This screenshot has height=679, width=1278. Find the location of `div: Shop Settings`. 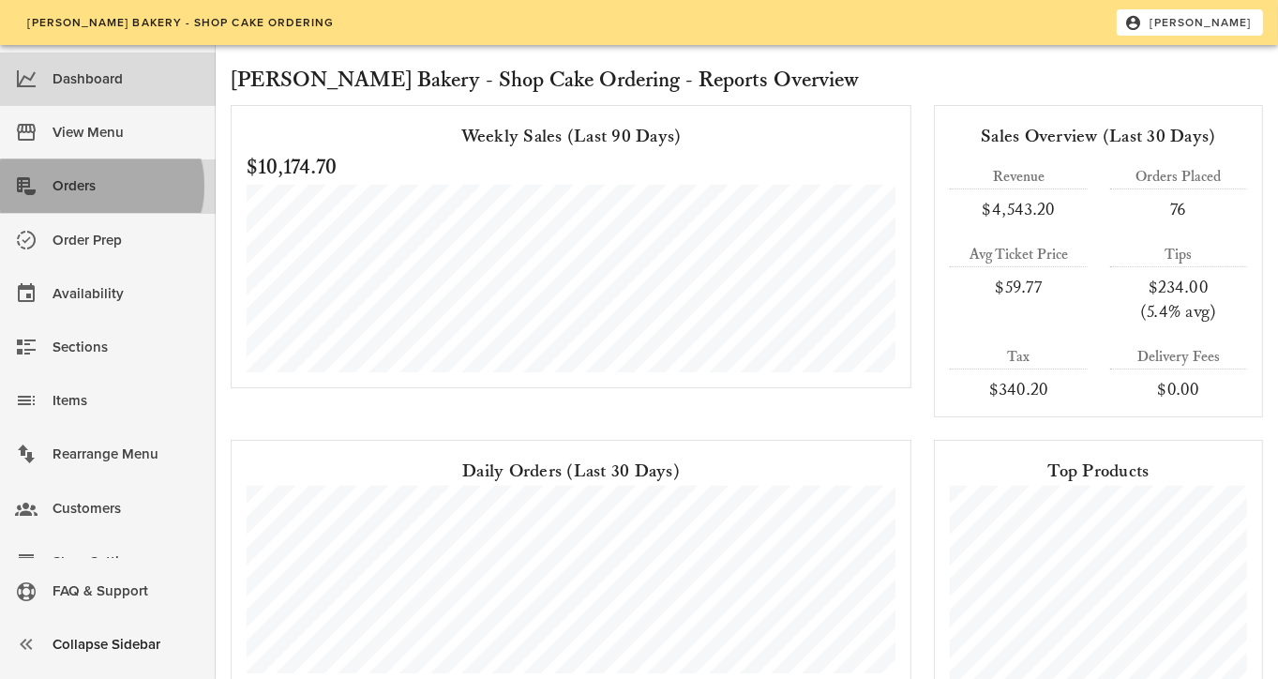

div: Shop Settings is located at coordinates (127, 562).